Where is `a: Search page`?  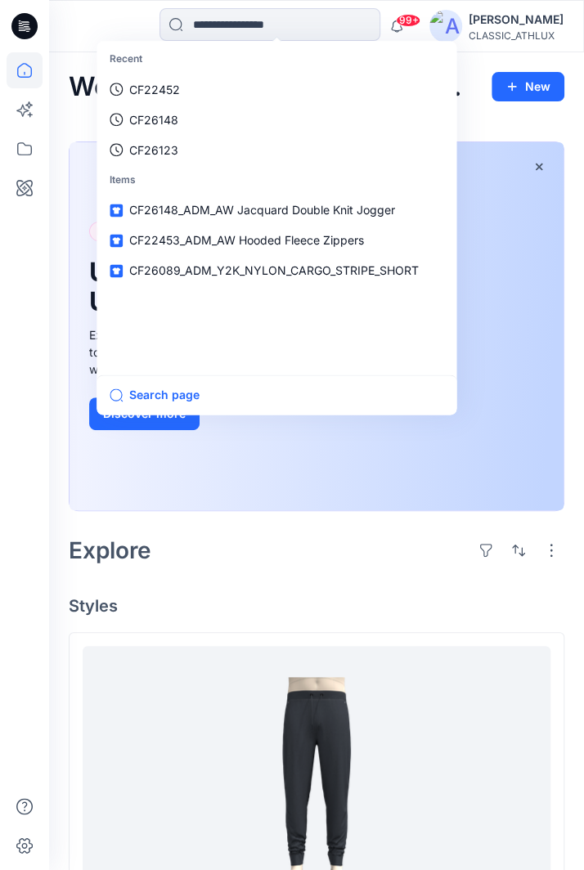
a: Search page is located at coordinates (155, 395).